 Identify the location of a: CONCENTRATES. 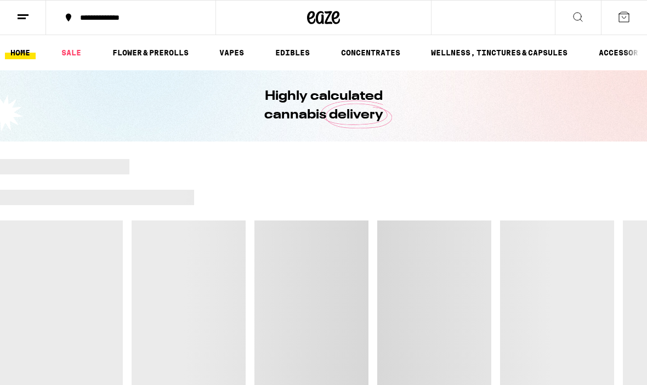
(371, 53).